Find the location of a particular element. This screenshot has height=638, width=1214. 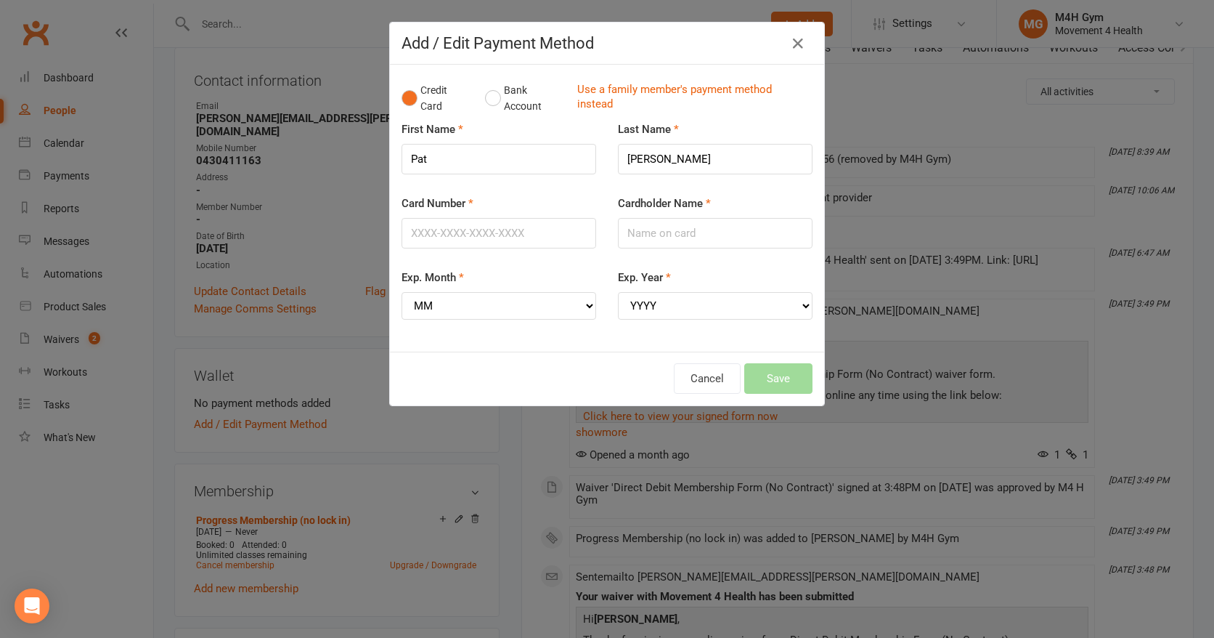

button: Cancel is located at coordinates (707, 378).